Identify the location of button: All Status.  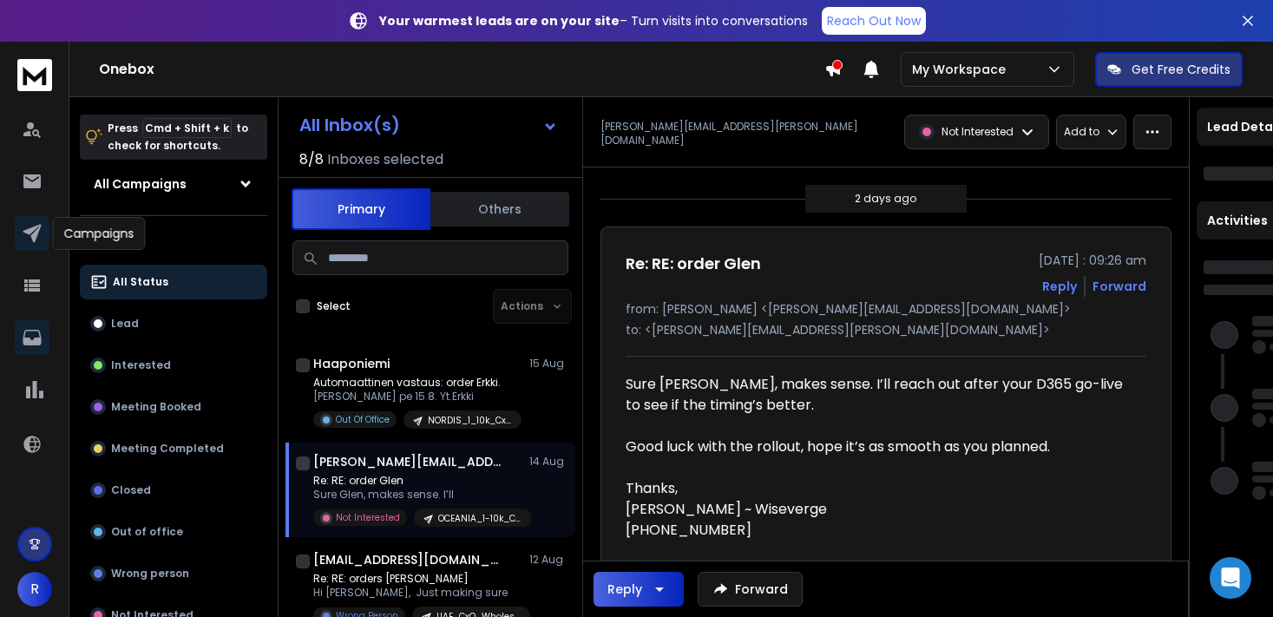
(174, 282).